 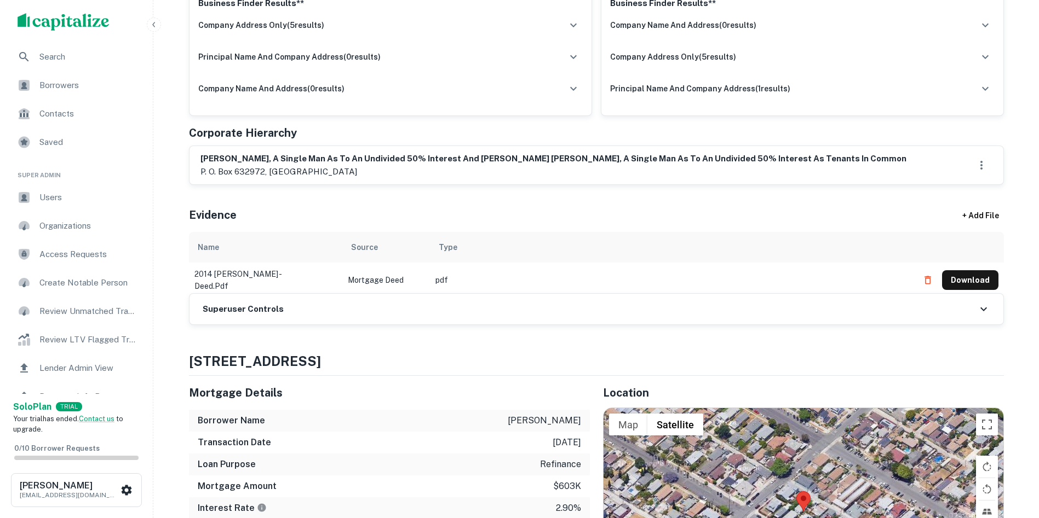 What do you see at coordinates (234, 443) in the screenshot?
I see `h6: Transaction Date` at bounding box center [234, 443].